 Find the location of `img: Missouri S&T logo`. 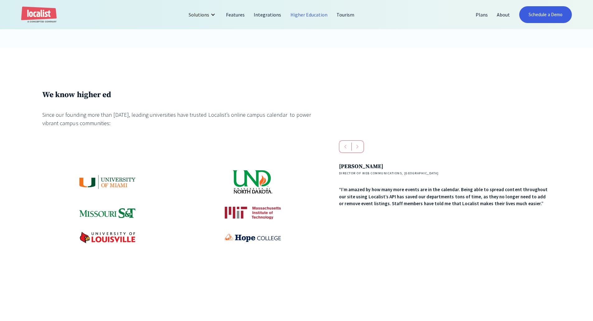

img: Missouri S&T logo is located at coordinates (107, 213).